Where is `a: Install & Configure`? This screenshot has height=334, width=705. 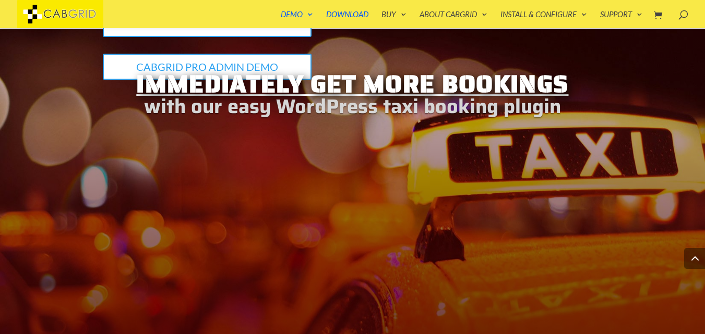
a: Install & Configure is located at coordinates (544, 19).